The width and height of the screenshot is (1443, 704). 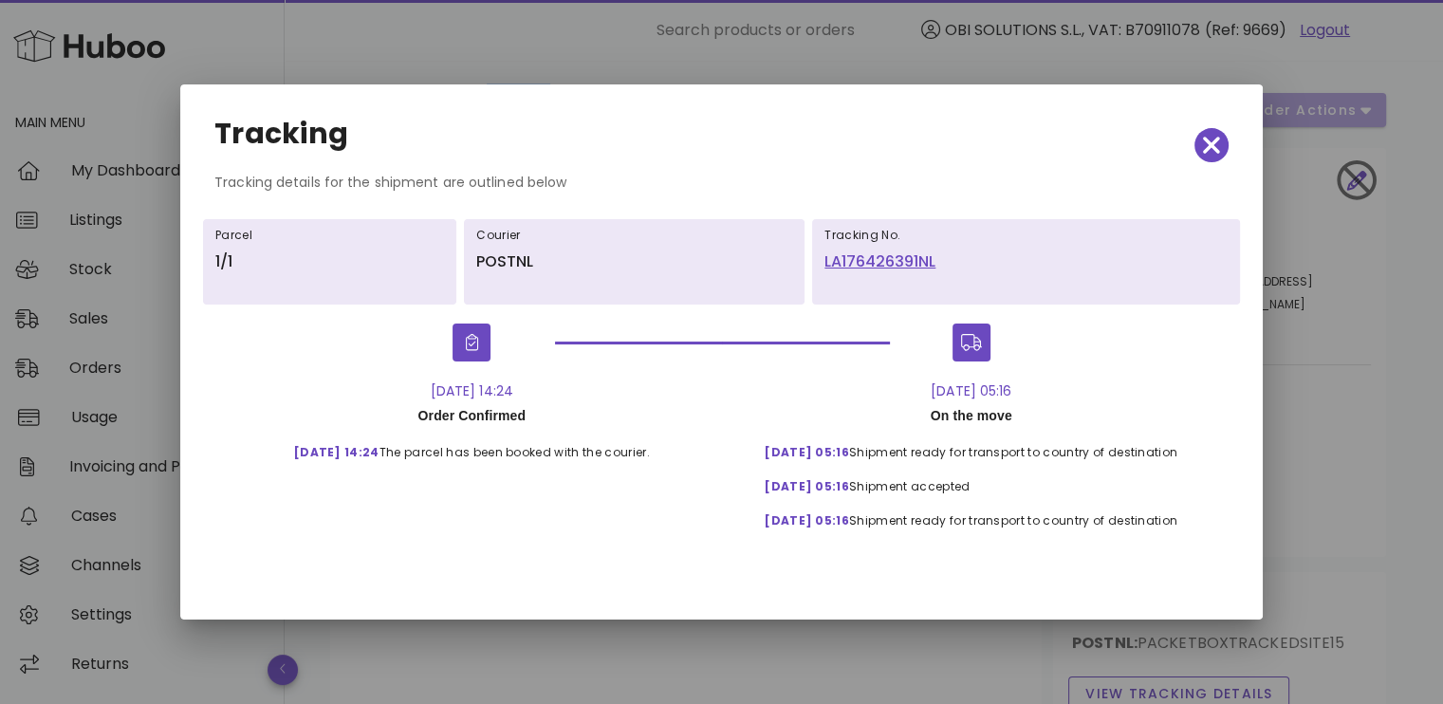 What do you see at coordinates (971, 481) in the screenshot?
I see `div: Shipment accepted` at bounding box center [971, 481].